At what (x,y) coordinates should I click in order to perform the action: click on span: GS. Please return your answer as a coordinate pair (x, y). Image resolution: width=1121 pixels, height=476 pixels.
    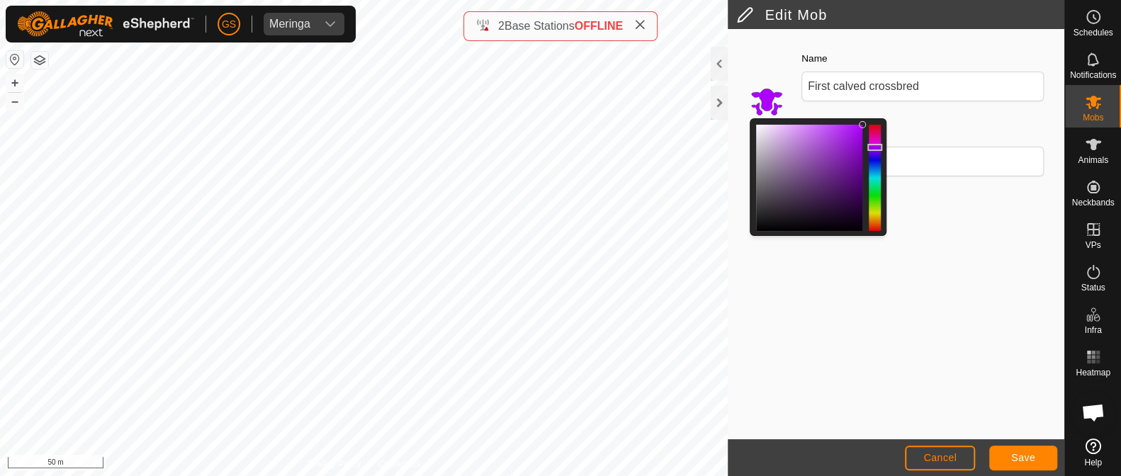
    Looking at the image, I should click on (229, 24).